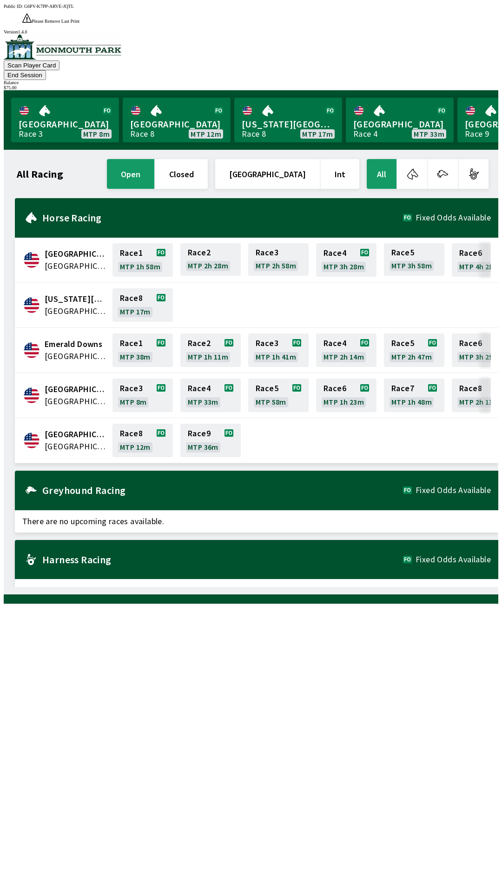  What do you see at coordinates (346, 260) in the screenshot?
I see `a: Race4MTP 3h 28m` at bounding box center [346, 260].